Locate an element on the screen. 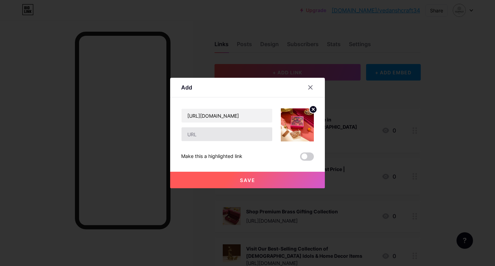 This screenshot has height=266, width=495. button: Save is located at coordinates (247, 180).